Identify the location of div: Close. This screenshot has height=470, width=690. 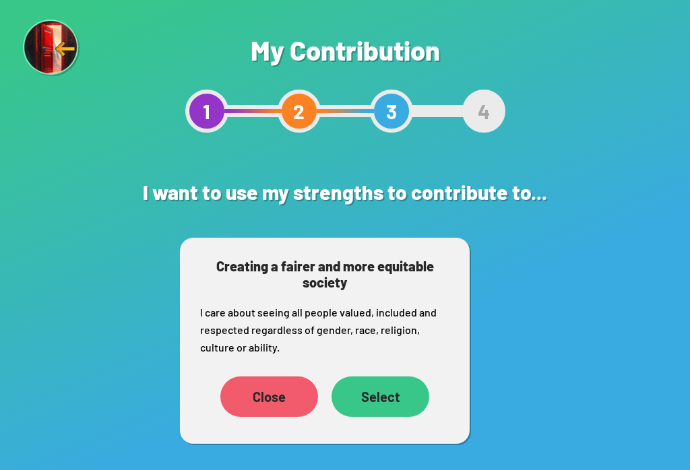
(269, 397).